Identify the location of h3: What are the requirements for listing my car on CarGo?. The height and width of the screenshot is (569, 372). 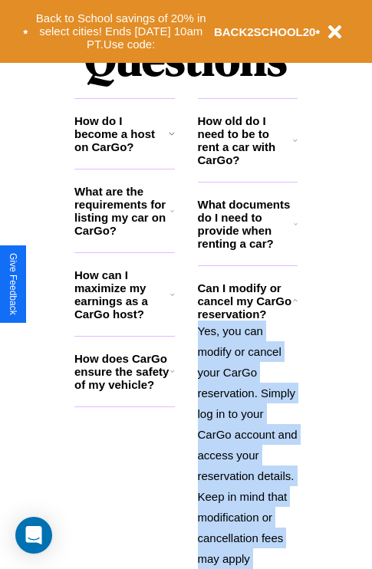
(122, 211).